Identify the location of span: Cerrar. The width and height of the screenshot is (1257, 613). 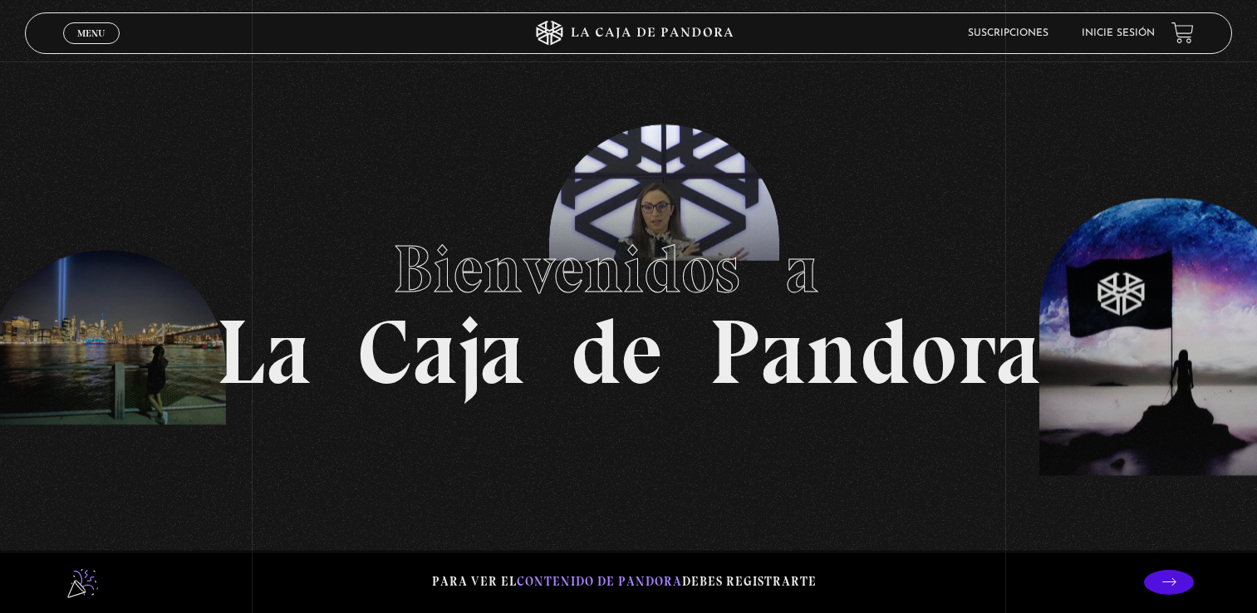
(91, 48).